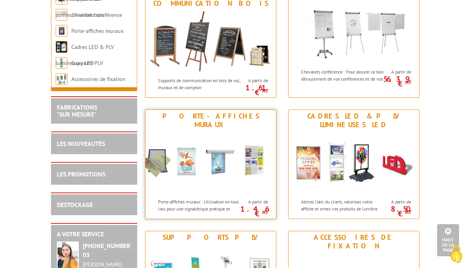 The image size is (470, 268). Describe the element at coordinates (210, 165) in the screenshot. I see `a: Porte-affiches muraux Porte-affiches muraux Porte-affiches muraux : Utilisation en tout lieu pour...` at that location.